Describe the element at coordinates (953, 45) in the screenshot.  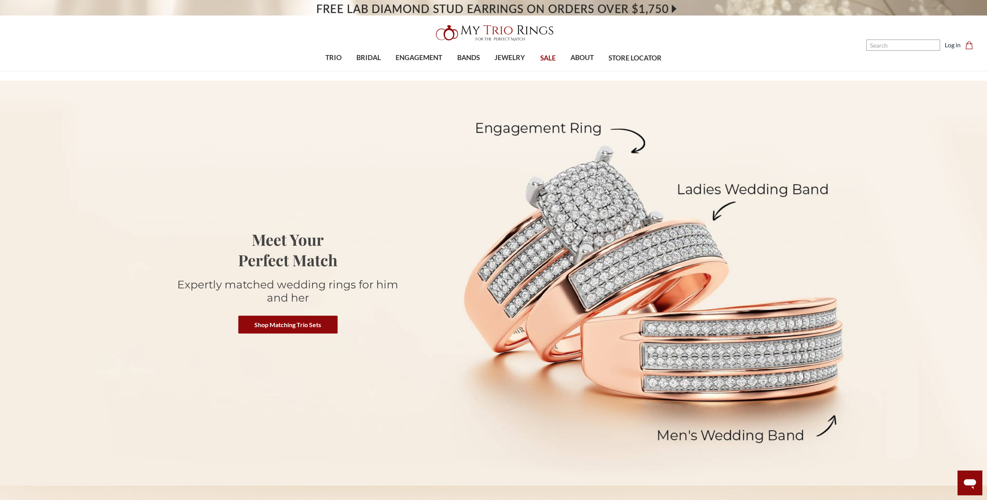
I see `a: Log in` at that location.